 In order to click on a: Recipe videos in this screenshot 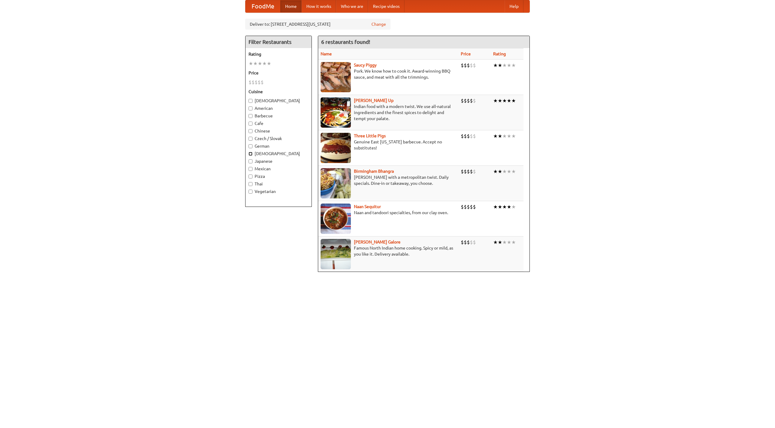, I will do `click(386, 6)`.